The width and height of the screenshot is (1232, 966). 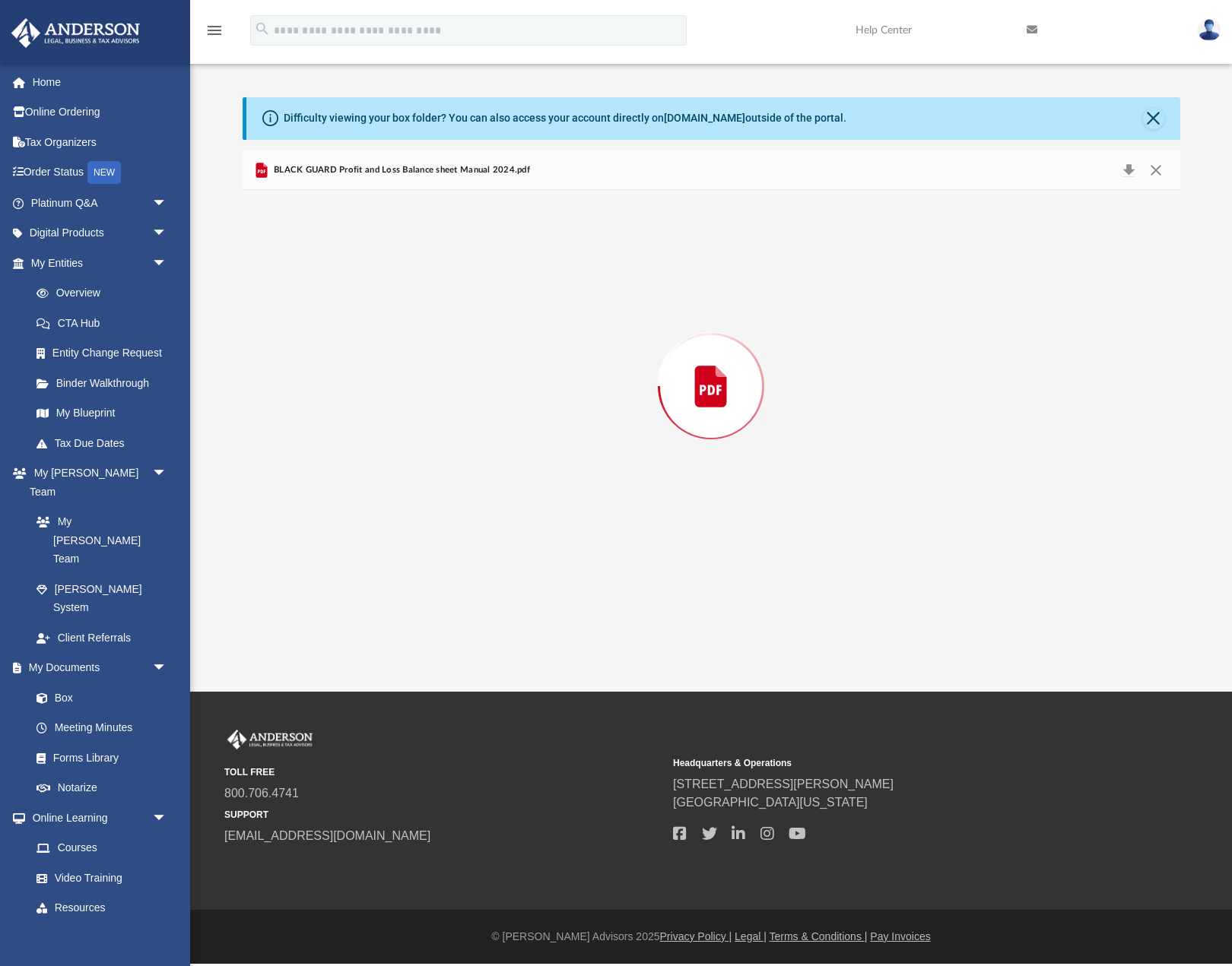 I want to click on a: Entity Change Request, so click(x=106, y=353).